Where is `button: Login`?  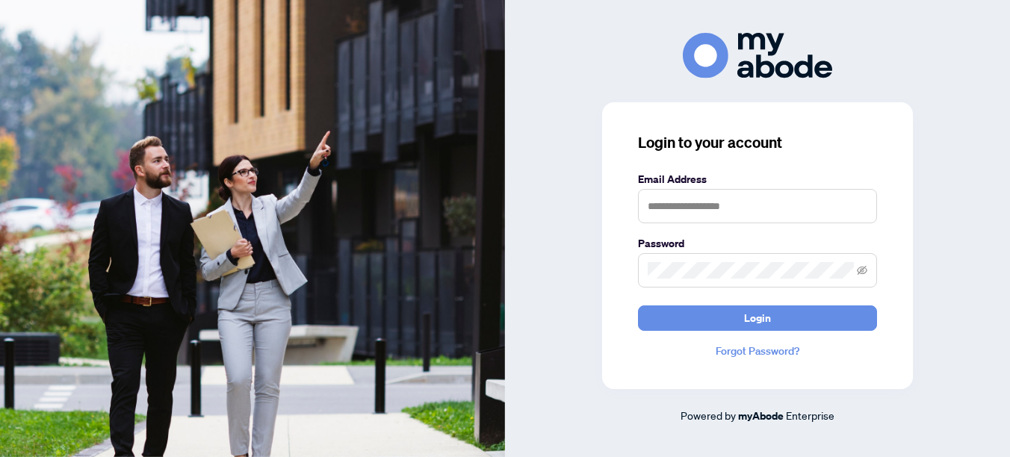 button: Login is located at coordinates (757, 318).